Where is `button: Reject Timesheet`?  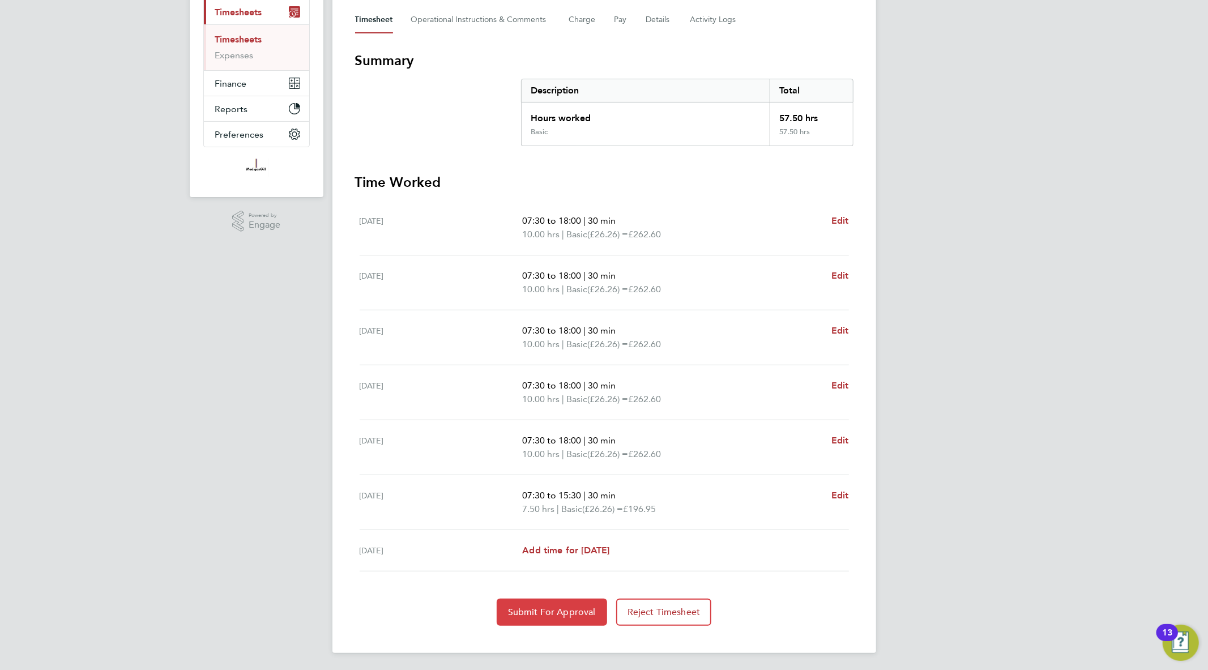 button: Reject Timesheet is located at coordinates (663, 612).